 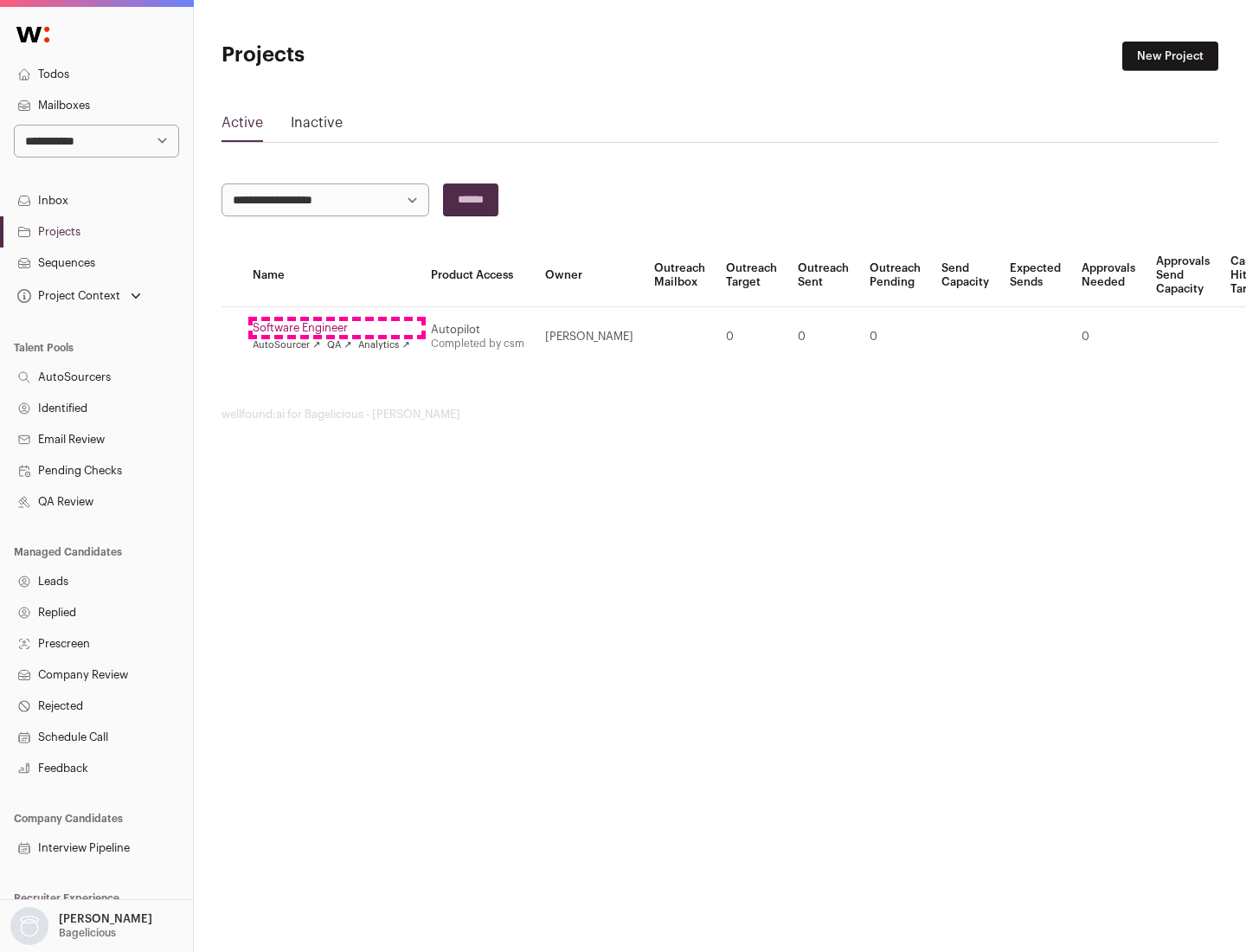 What do you see at coordinates (1183, 275) in the screenshot?
I see `th: Approvals Send Capacity` at bounding box center [1183, 275].